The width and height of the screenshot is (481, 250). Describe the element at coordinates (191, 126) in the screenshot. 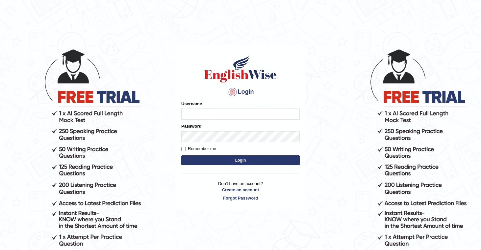

I see `label: Password` at that location.